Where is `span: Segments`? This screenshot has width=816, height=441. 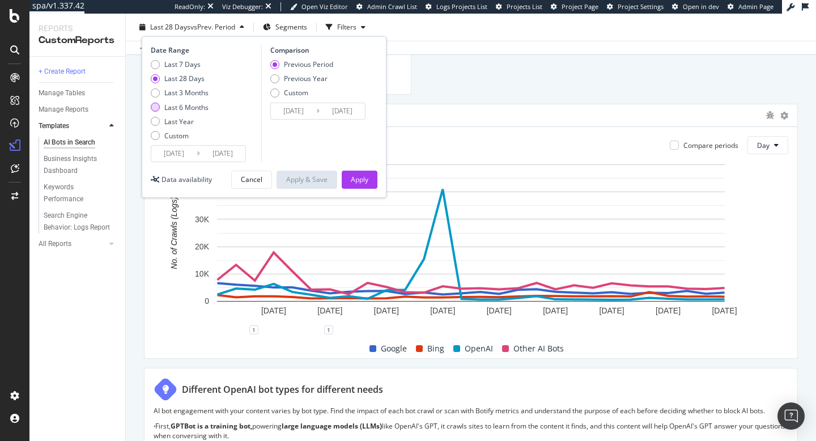
span: Segments is located at coordinates (291, 27).